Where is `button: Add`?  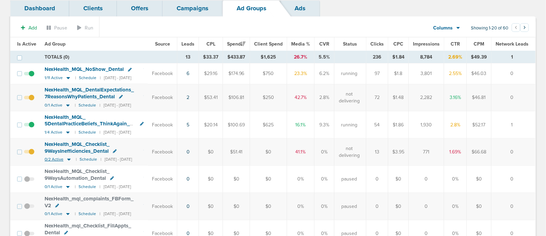 button: Add is located at coordinates (29, 28).